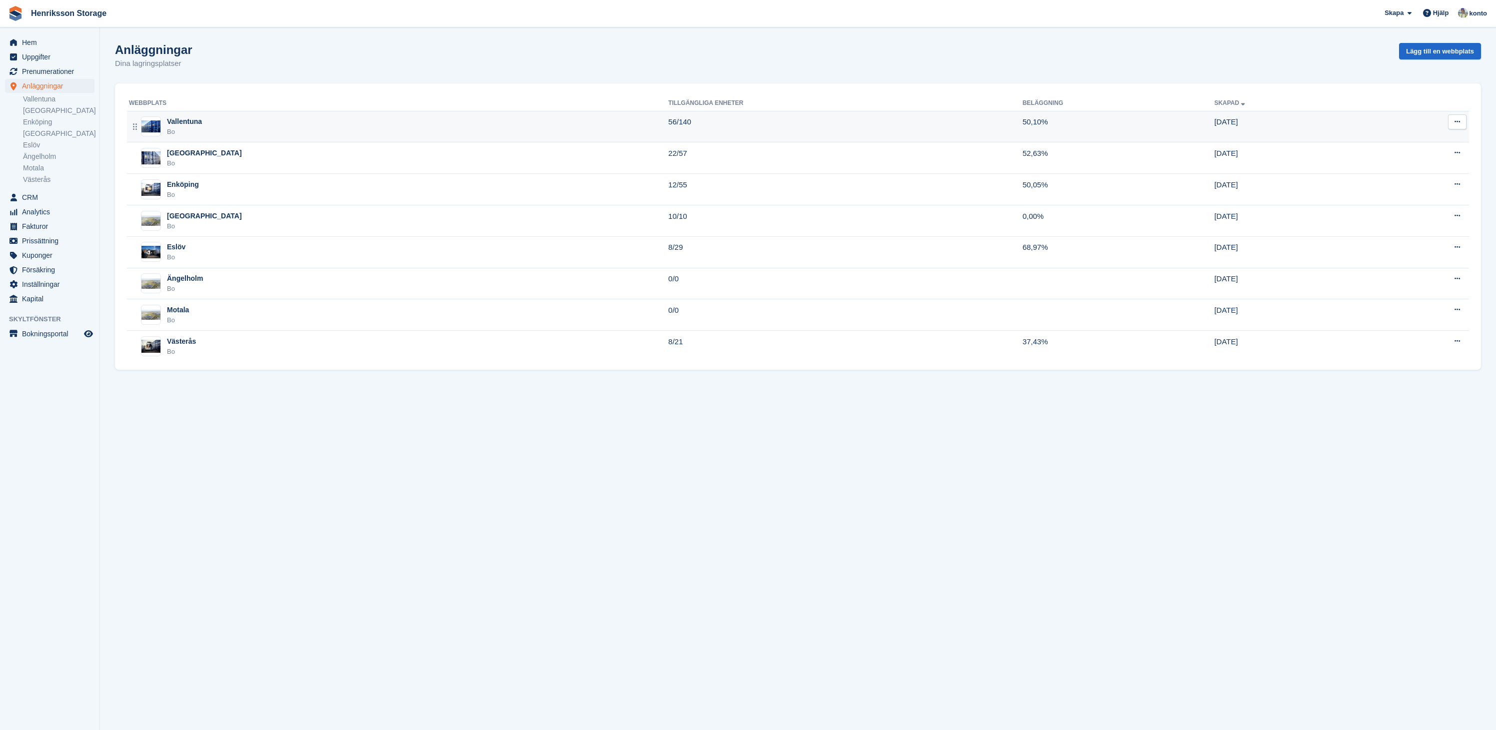 The width and height of the screenshot is (1496, 730). Describe the element at coordinates (151, 158) in the screenshot. I see `img: Bild av webbplatsen Halmstad` at that location.